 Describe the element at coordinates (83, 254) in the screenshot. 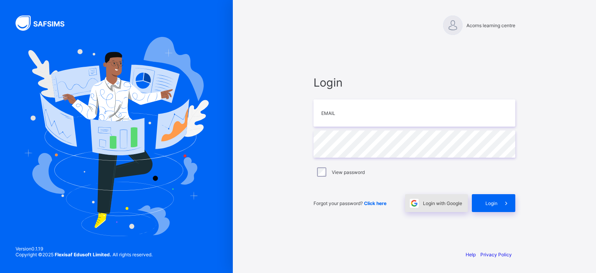

I see `strong: Flexisaf Edusoft Limited.` at that location.